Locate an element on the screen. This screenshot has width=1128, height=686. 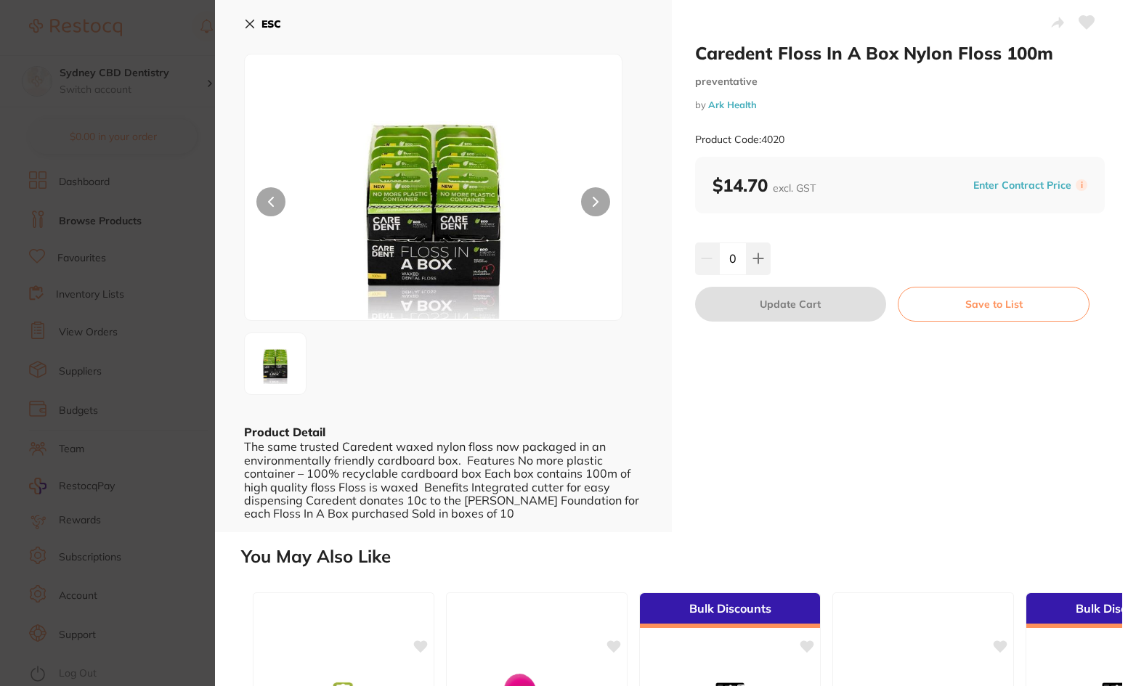
span: excl. GST is located at coordinates (794, 188).